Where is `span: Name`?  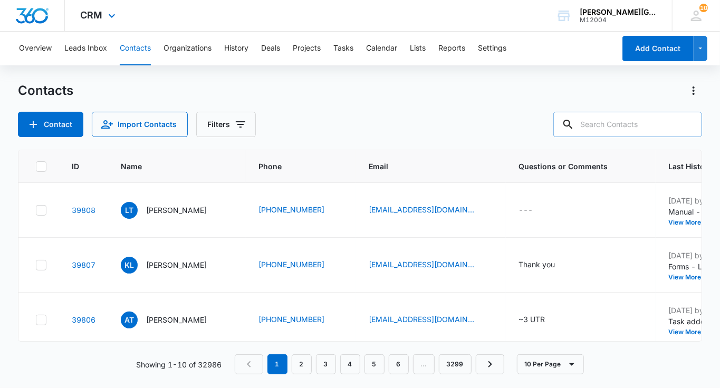 span: Name is located at coordinates (169, 166).